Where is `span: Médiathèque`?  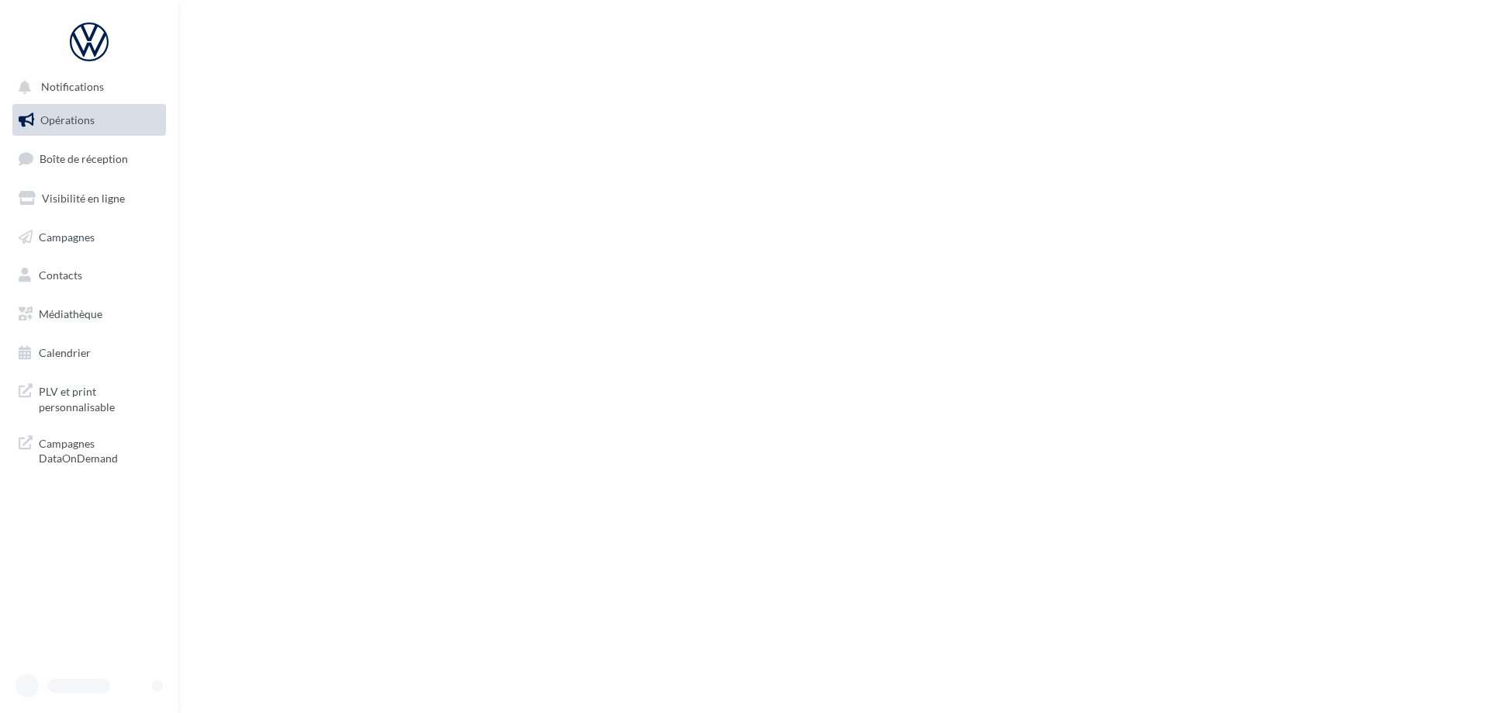
span: Médiathèque is located at coordinates (71, 313).